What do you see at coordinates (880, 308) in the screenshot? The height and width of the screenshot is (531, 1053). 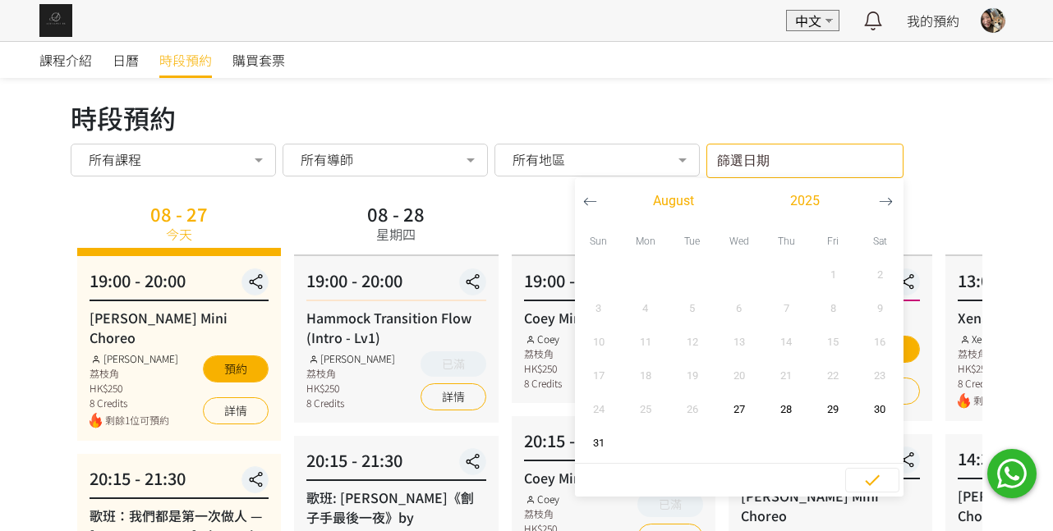 I see `button: 9` at bounding box center [880, 308].